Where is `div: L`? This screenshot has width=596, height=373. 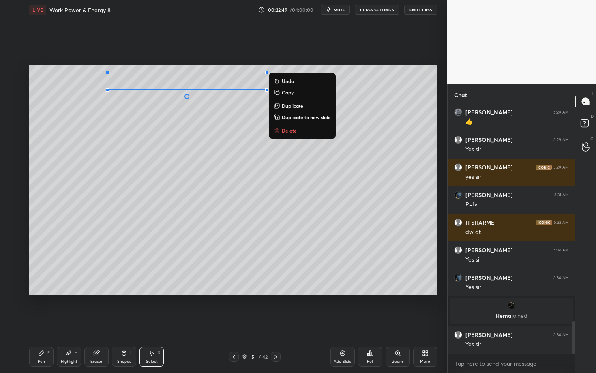
div: L is located at coordinates (131, 353).